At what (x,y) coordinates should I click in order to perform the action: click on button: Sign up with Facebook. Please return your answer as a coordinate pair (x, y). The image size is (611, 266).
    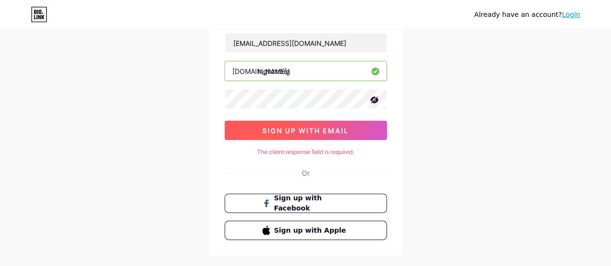
    Looking at the image, I should click on (306, 203).